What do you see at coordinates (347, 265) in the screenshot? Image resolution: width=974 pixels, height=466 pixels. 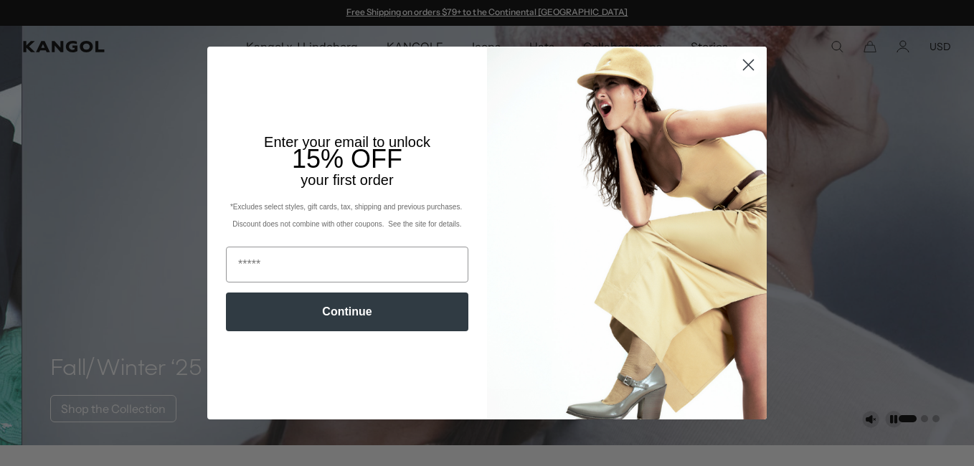 I see `input: Email` at bounding box center [347, 265].